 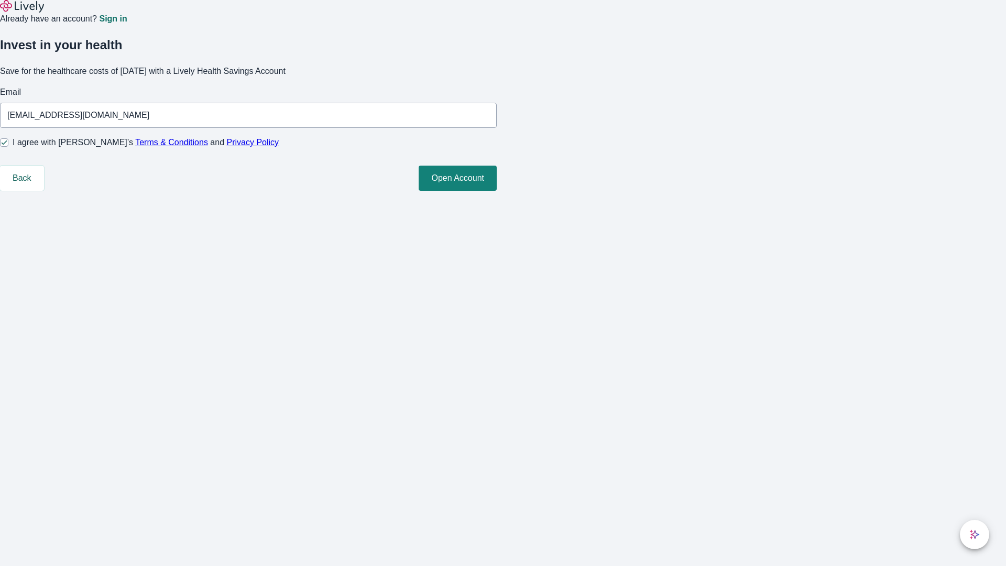 I want to click on button: Open Account, so click(x=457, y=178).